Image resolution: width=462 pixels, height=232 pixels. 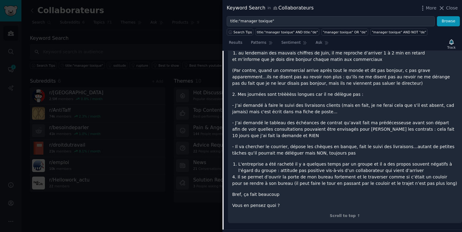 I want to click on span: Sentiment, so click(x=291, y=43).